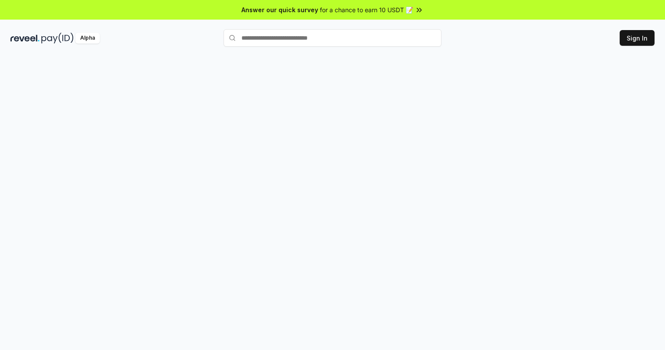 This screenshot has height=350, width=665. Describe the element at coordinates (280, 10) in the screenshot. I see `span: Answer our quick survey` at that location.